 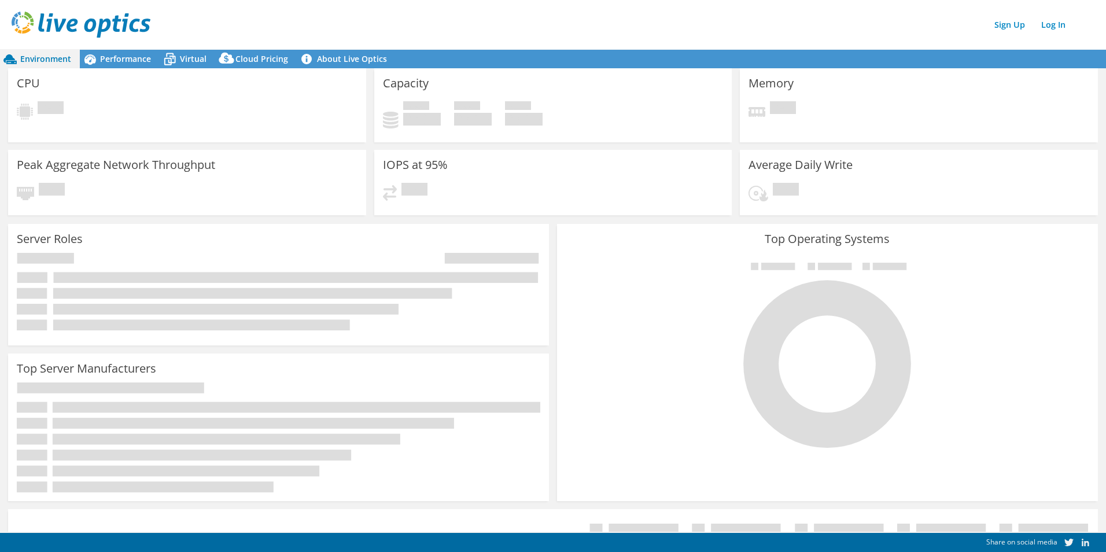 What do you see at coordinates (126, 58) in the screenshot?
I see `span: Performance` at bounding box center [126, 58].